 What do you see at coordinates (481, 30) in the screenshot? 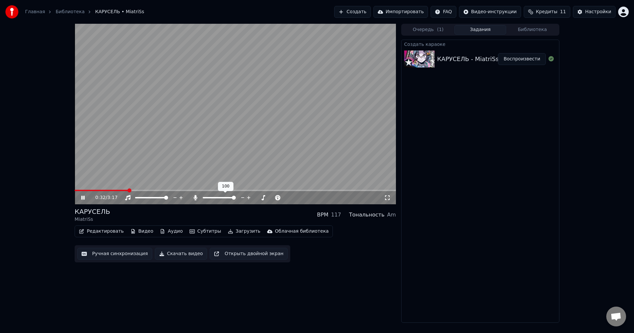
I see `button: Задания` at bounding box center [481, 30].